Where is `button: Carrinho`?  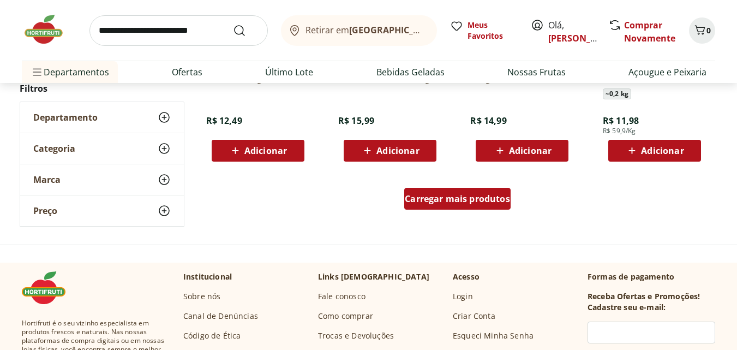
button: Carrinho is located at coordinates (702, 31).